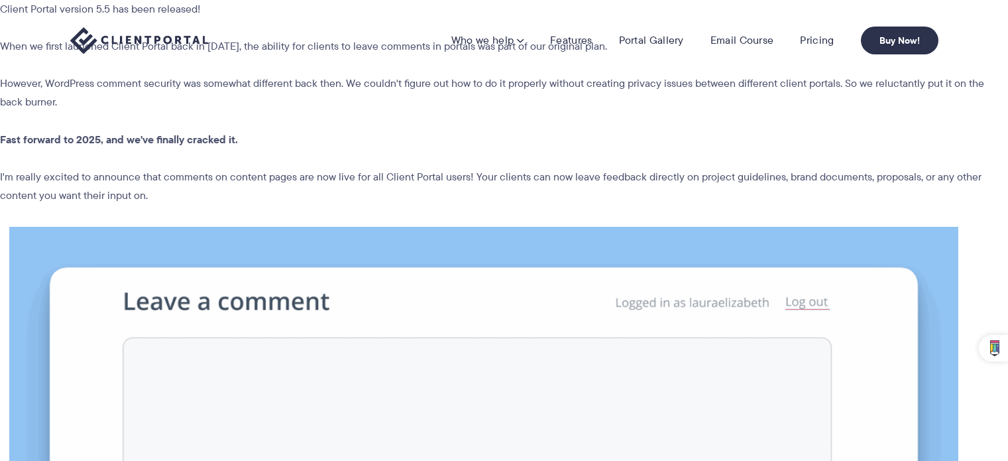 This screenshot has width=1008, height=461. Describe the element at coordinates (817, 40) in the screenshot. I see `a: Pricing` at that location.